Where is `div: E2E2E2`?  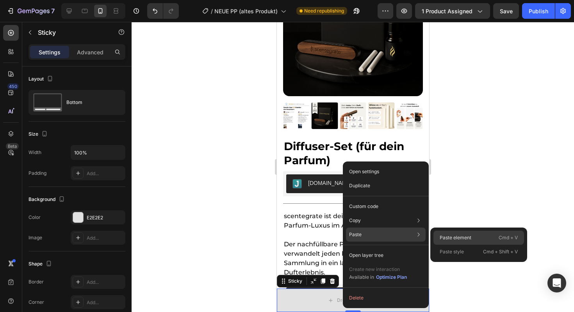 div: E2E2E2 is located at coordinates (105, 218).